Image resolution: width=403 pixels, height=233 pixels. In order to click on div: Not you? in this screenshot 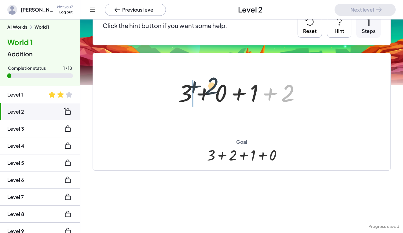, I will do `click(65, 7)`.